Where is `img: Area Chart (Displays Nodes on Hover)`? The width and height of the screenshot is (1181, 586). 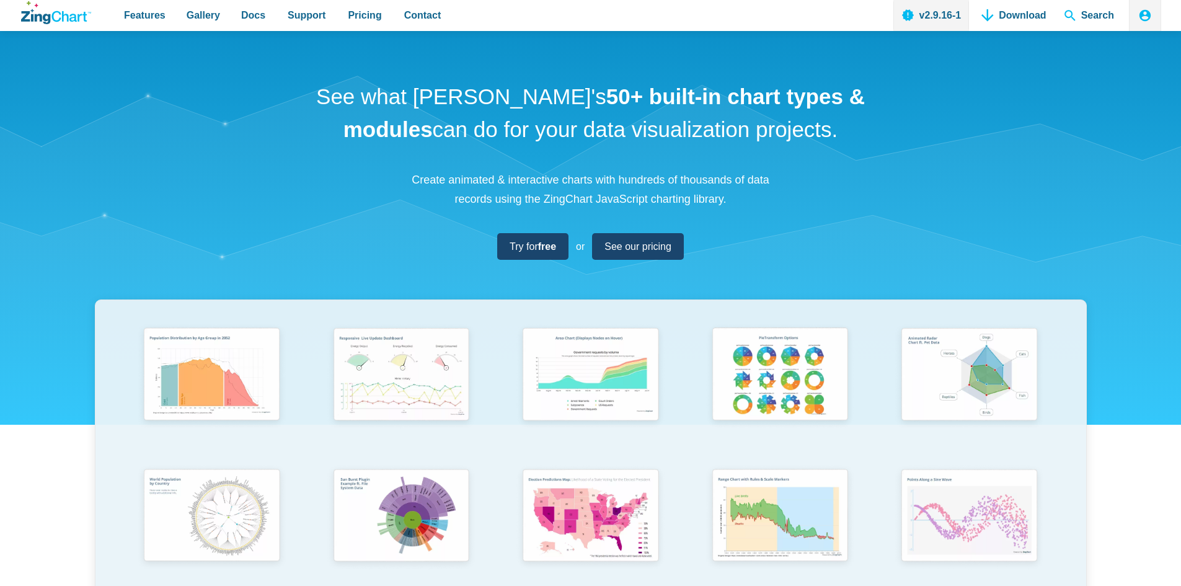 img: Area Chart (Displays Nodes on Hover) is located at coordinates (590, 376).